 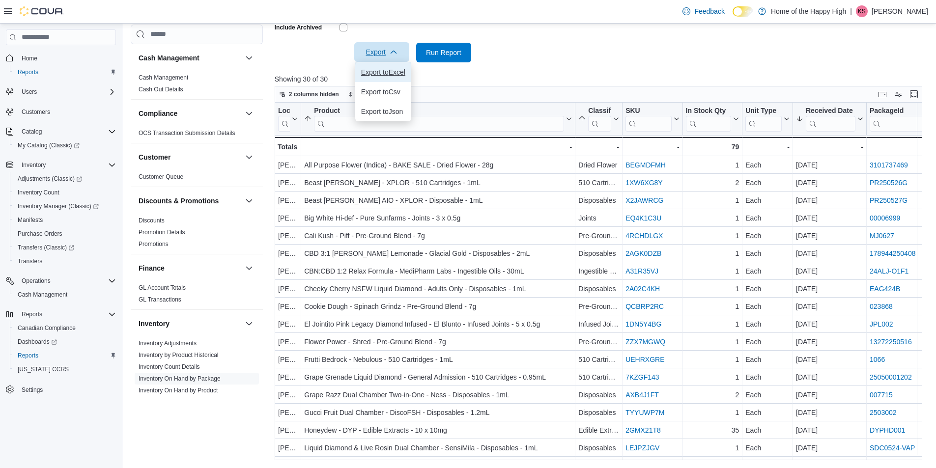 I want to click on a: Inventory Count, so click(x=38, y=193).